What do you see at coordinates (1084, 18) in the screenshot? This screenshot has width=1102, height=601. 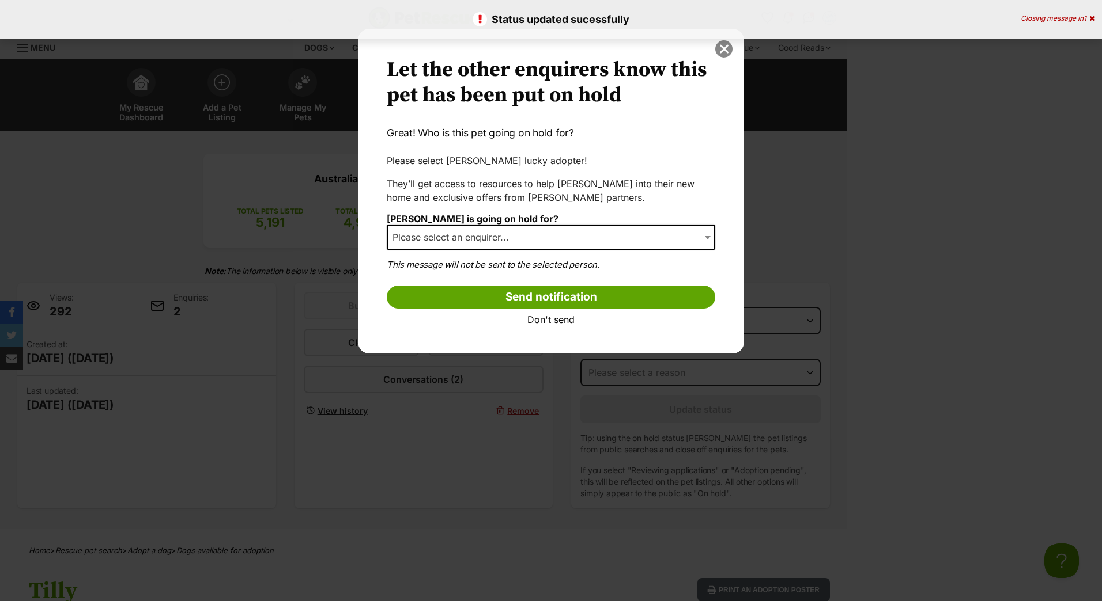 I see `span: 1` at bounding box center [1084, 18].